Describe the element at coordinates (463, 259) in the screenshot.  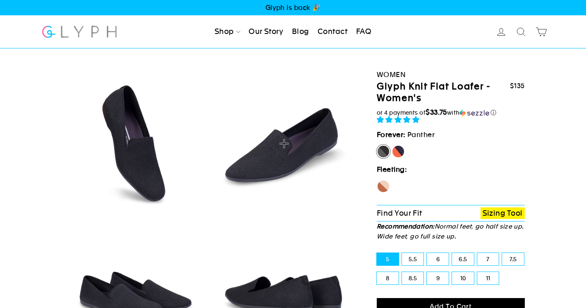
I see `label: 6.5` at that location.